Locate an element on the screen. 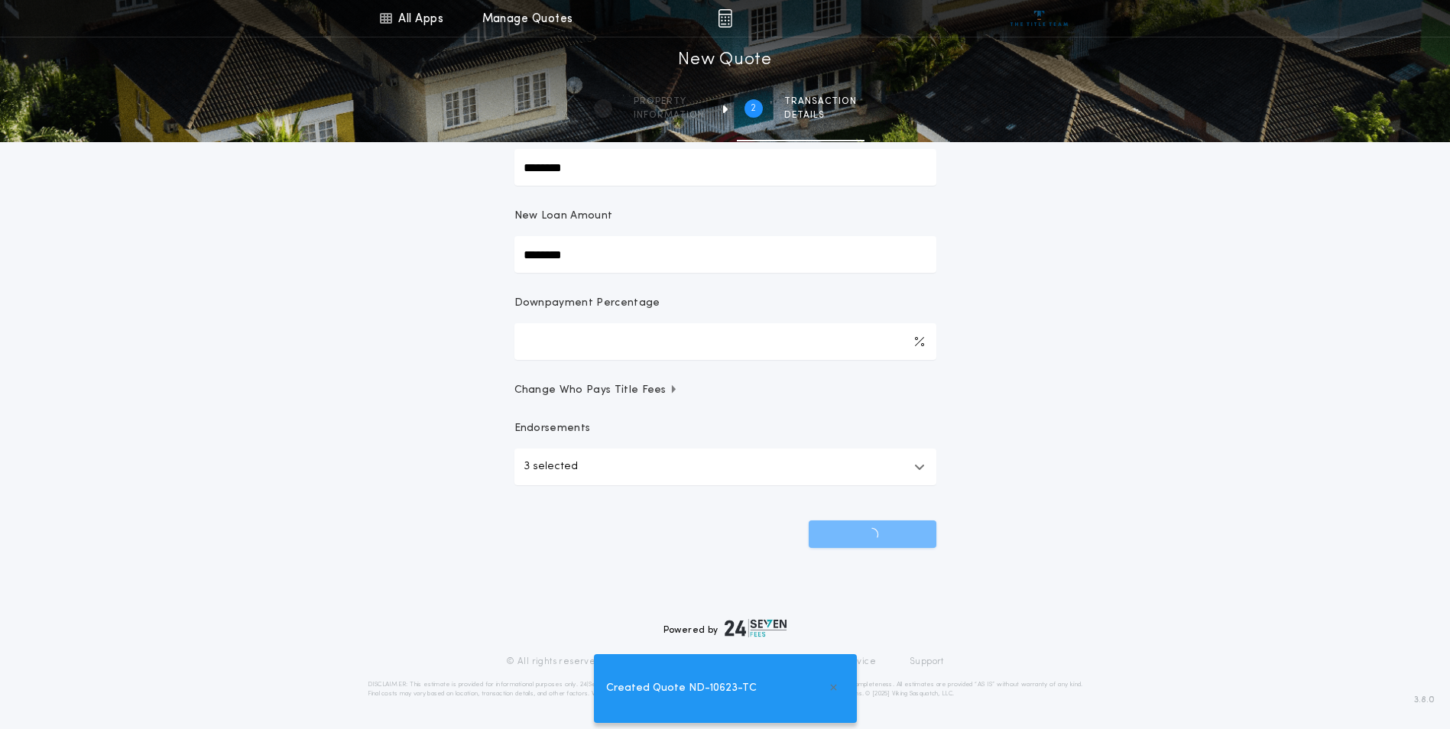 The height and width of the screenshot is (729, 1450). span: Created Quote ND-10623-TC is located at coordinates (681, 689).